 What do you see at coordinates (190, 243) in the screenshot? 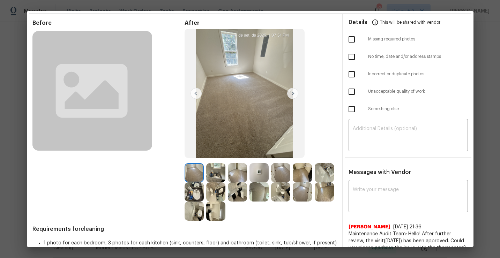
I see `li: 1 photo for each bedroom, 3 photos for each kitchen (sink, counters, floor) and bathroom (toilet,...` at bounding box center [190, 243].